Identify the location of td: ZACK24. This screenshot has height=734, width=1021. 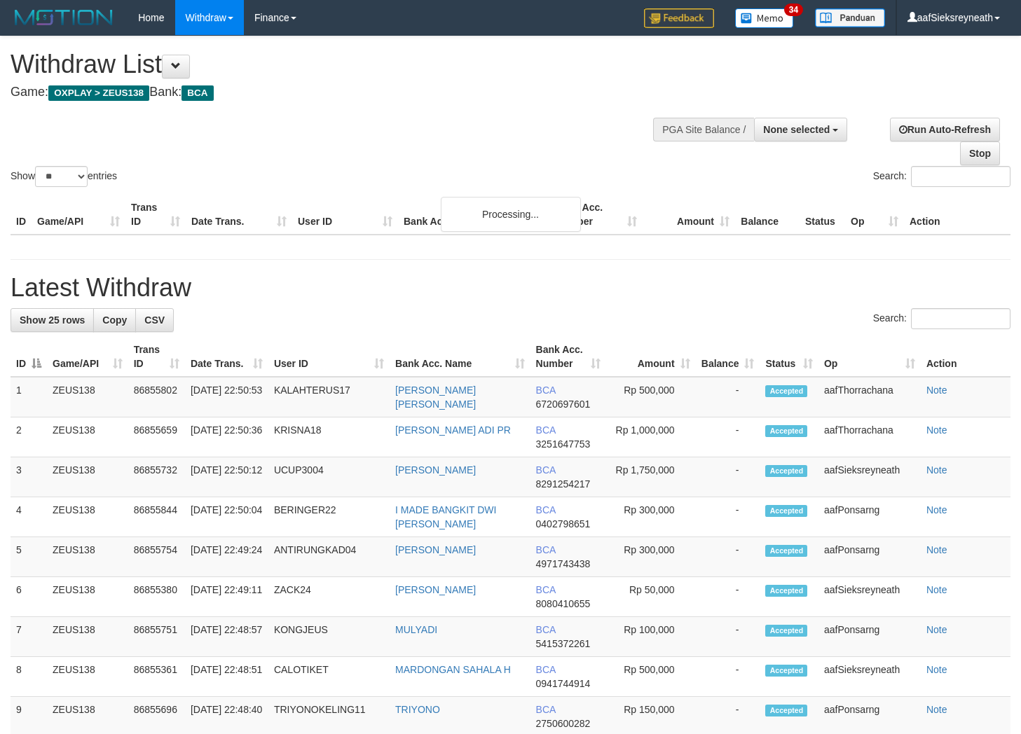
(329, 597).